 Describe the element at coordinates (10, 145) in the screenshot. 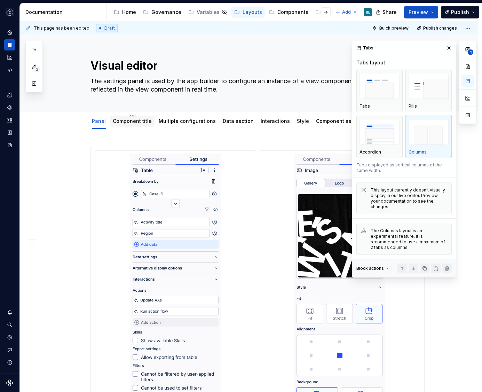

I see `a: Data sources` at that location.